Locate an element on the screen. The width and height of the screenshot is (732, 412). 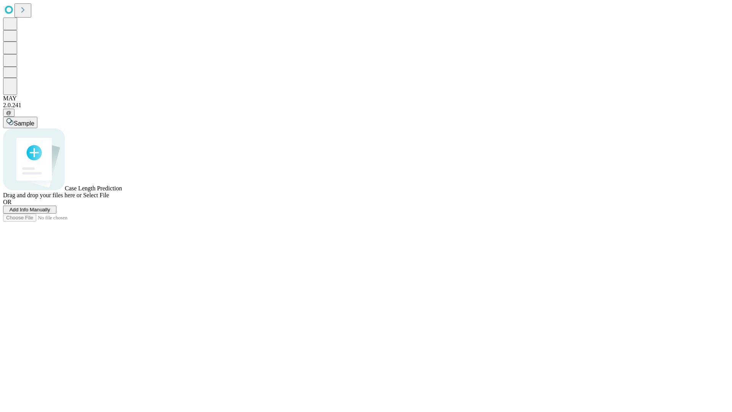
span: Select File is located at coordinates (96, 195).